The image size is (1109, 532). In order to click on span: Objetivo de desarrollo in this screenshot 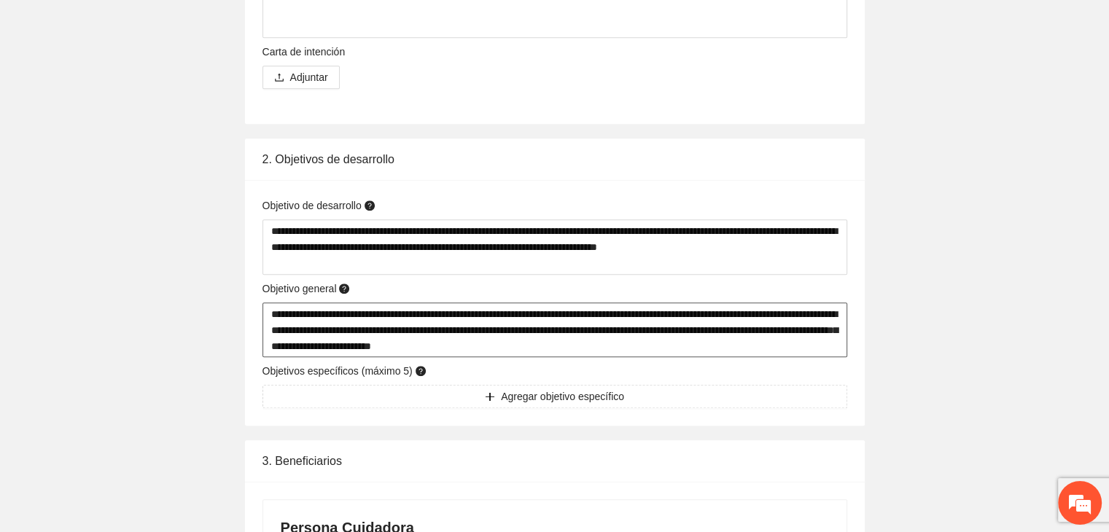, I will do `click(320, 206)`.